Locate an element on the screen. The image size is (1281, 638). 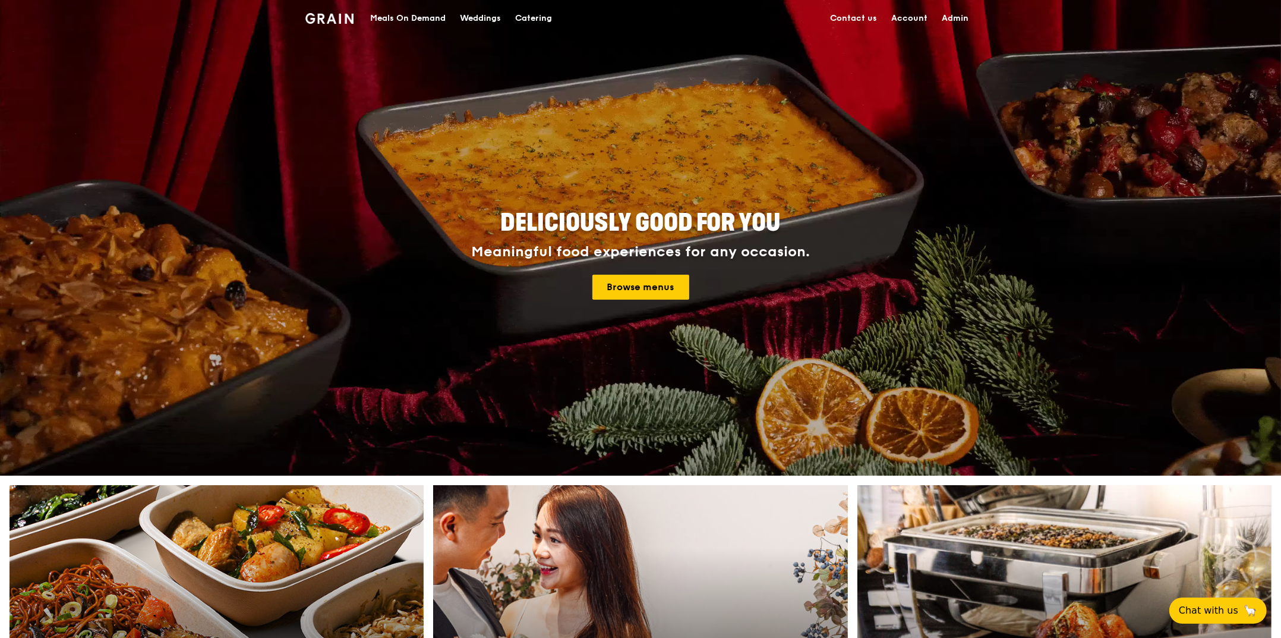
a: Browse menus is located at coordinates (641, 287).